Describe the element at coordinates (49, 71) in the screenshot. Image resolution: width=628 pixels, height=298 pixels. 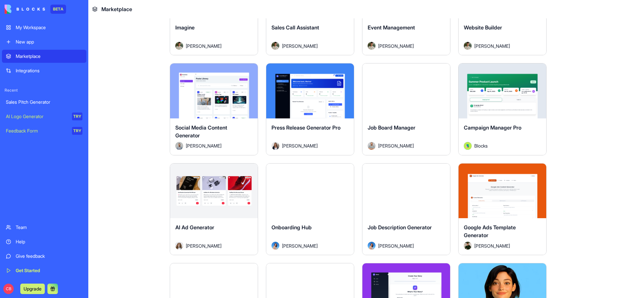
I see `div: Integrations` at that location.